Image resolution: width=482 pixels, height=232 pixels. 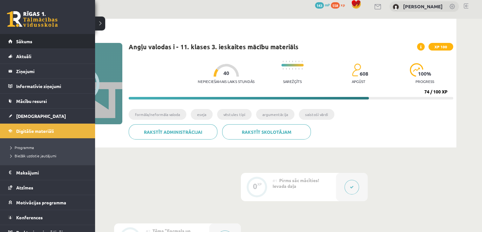 I want to click on a: Maksājumi, so click(x=48, y=172).